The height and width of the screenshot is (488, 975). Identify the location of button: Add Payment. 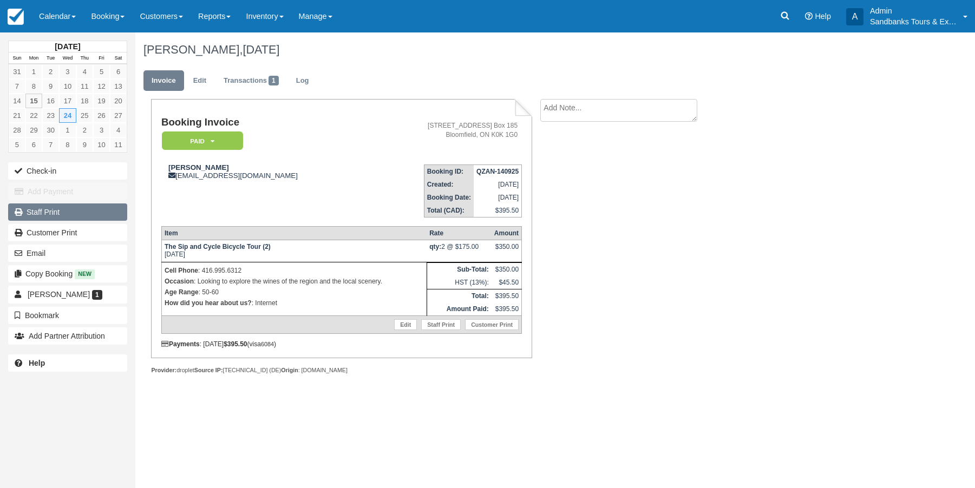
(68, 192).